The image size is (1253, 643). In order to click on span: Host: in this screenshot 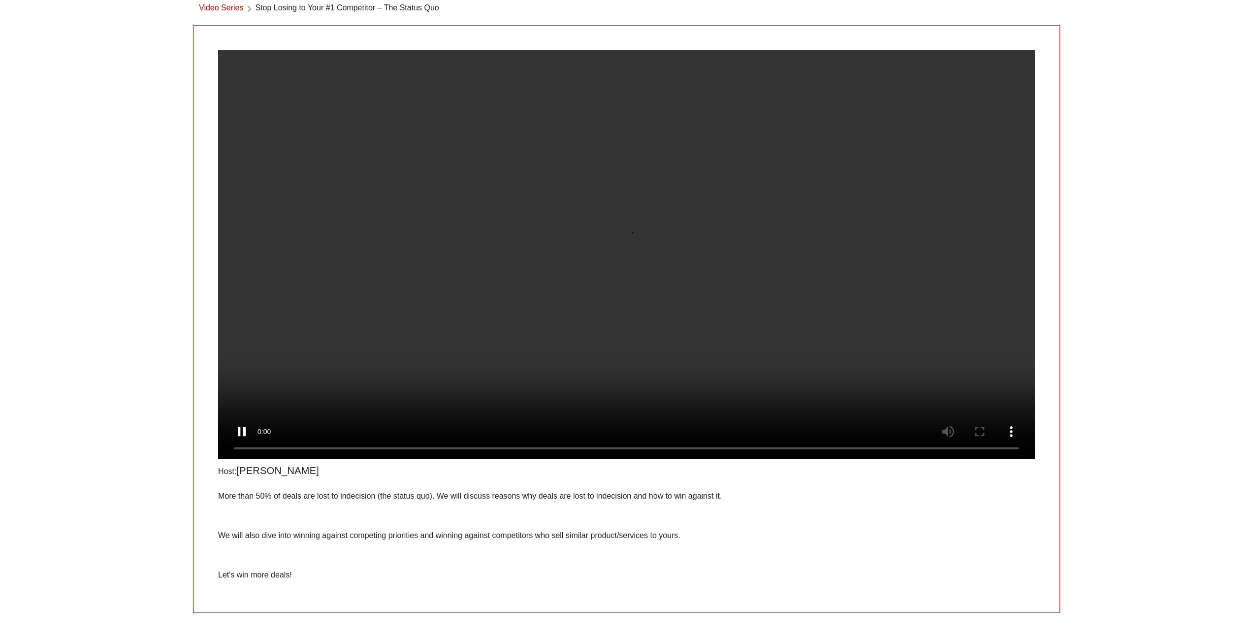, I will do `click(227, 471)`.